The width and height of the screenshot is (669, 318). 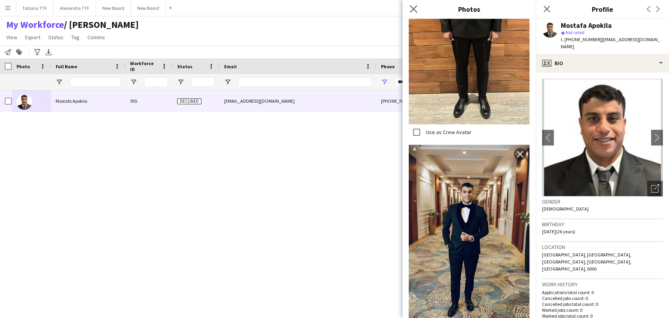 What do you see at coordinates (189, 101) in the screenshot?
I see `span: Declined` at bounding box center [189, 101].